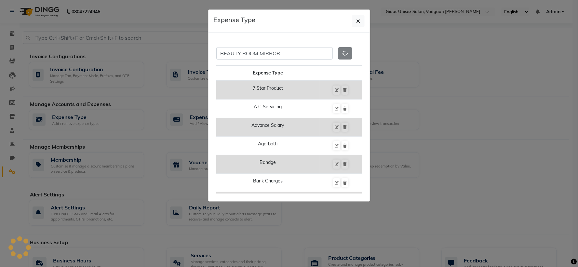 This screenshot has height=267, width=578. Describe the element at coordinates (268, 146) in the screenshot. I see `td: Agarbatti` at that location.